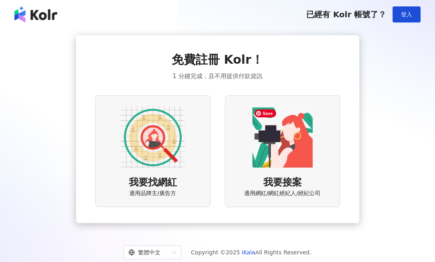 This screenshot has height=262, width=435. Describe the element at coordinates (36, 14) in the screenshot. I see `img: logo` at that location.